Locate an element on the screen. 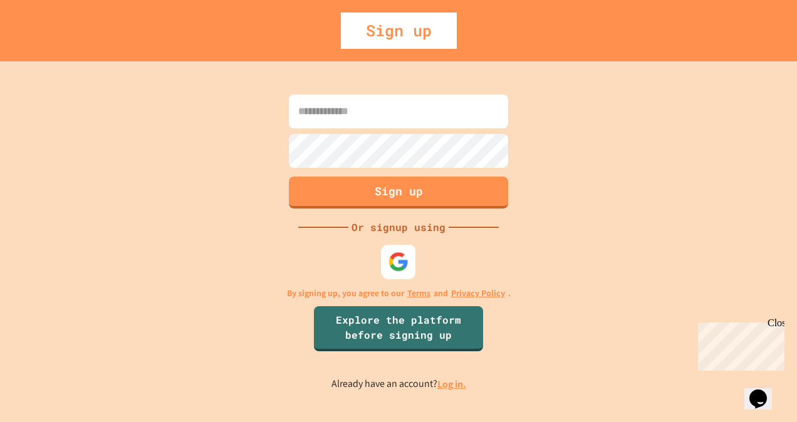 This screenshot has width=797, height=422. div: Or signup using is located at coordinates (399, 228).